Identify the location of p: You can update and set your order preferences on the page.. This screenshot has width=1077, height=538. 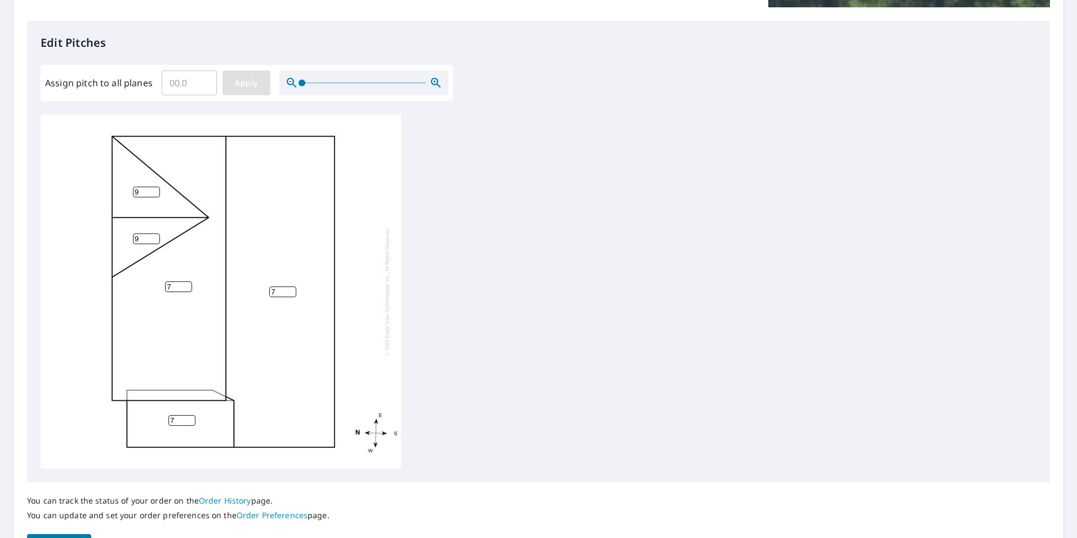
(178, 515).